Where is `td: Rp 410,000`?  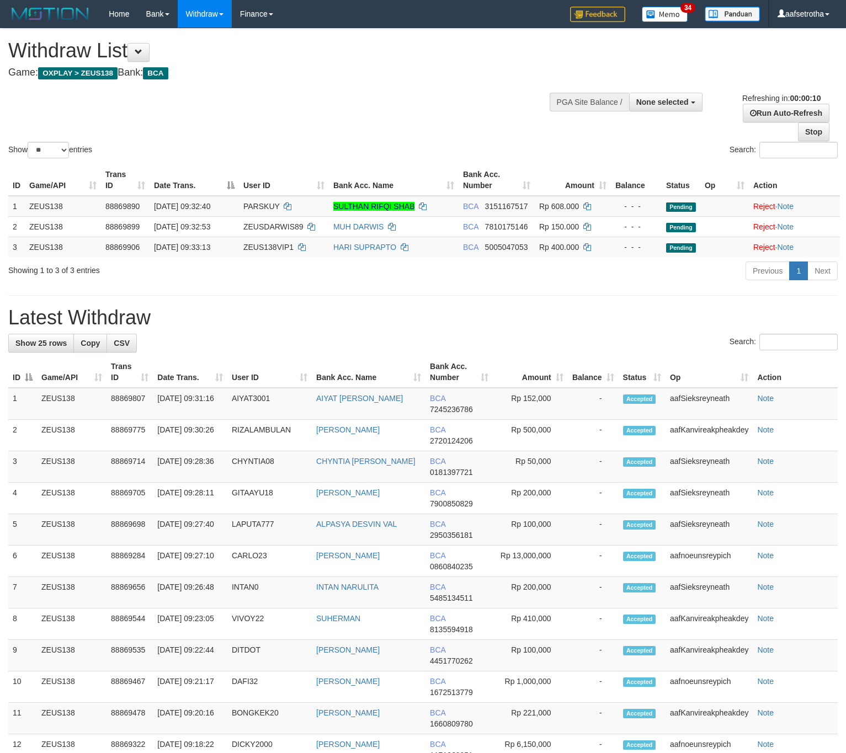 td: Rp 410,000 is located at coordinates (530, 624).